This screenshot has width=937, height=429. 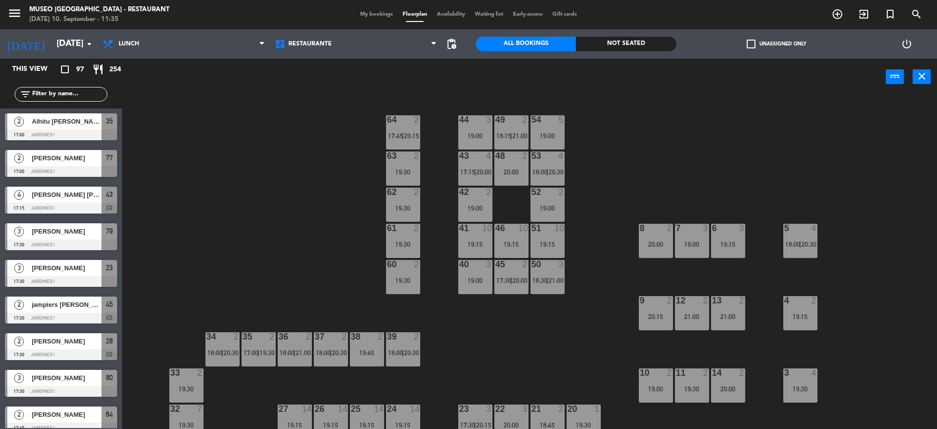 I want to click on span: 80, so click(x=109, y=377).